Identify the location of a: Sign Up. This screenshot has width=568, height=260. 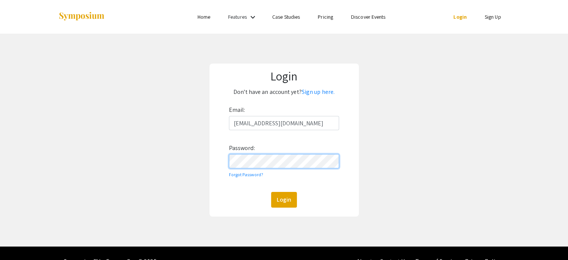
(493, 17).